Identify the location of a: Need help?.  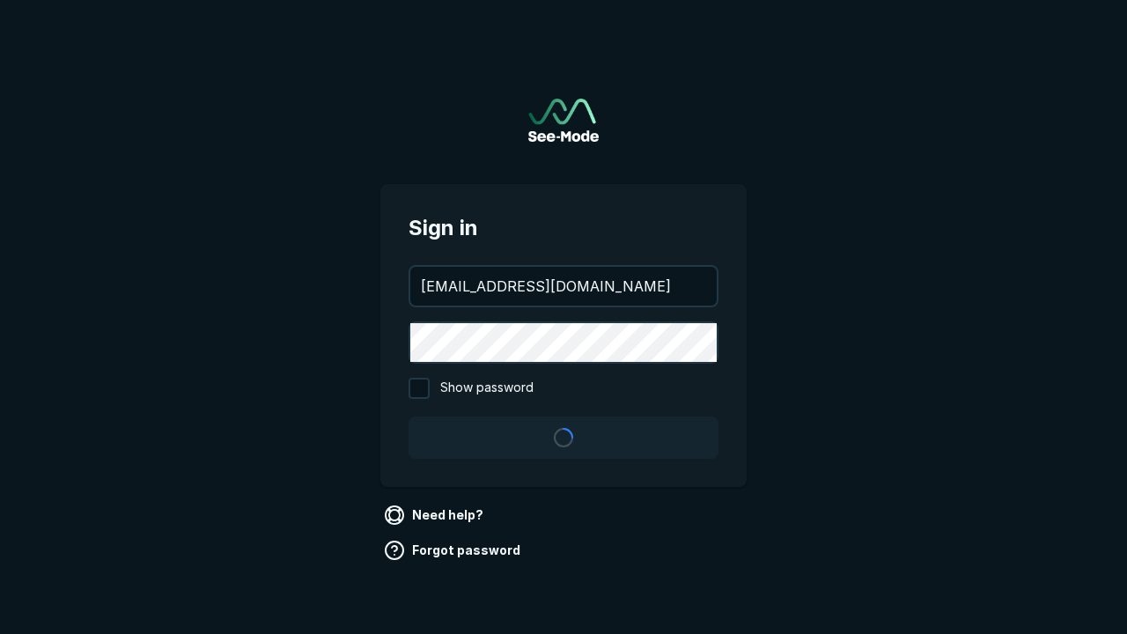
(435, 515).